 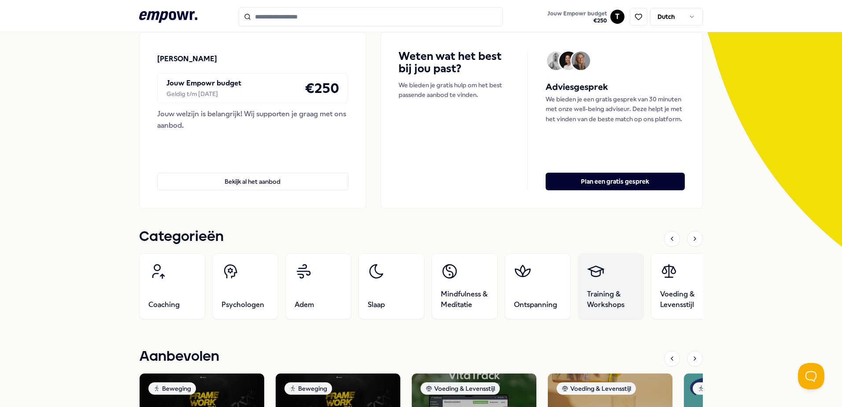 What do you see at coordinates (611, 286) in the screenshot?
I see `a: Training & Workshops` at bounding box center [611, 286].